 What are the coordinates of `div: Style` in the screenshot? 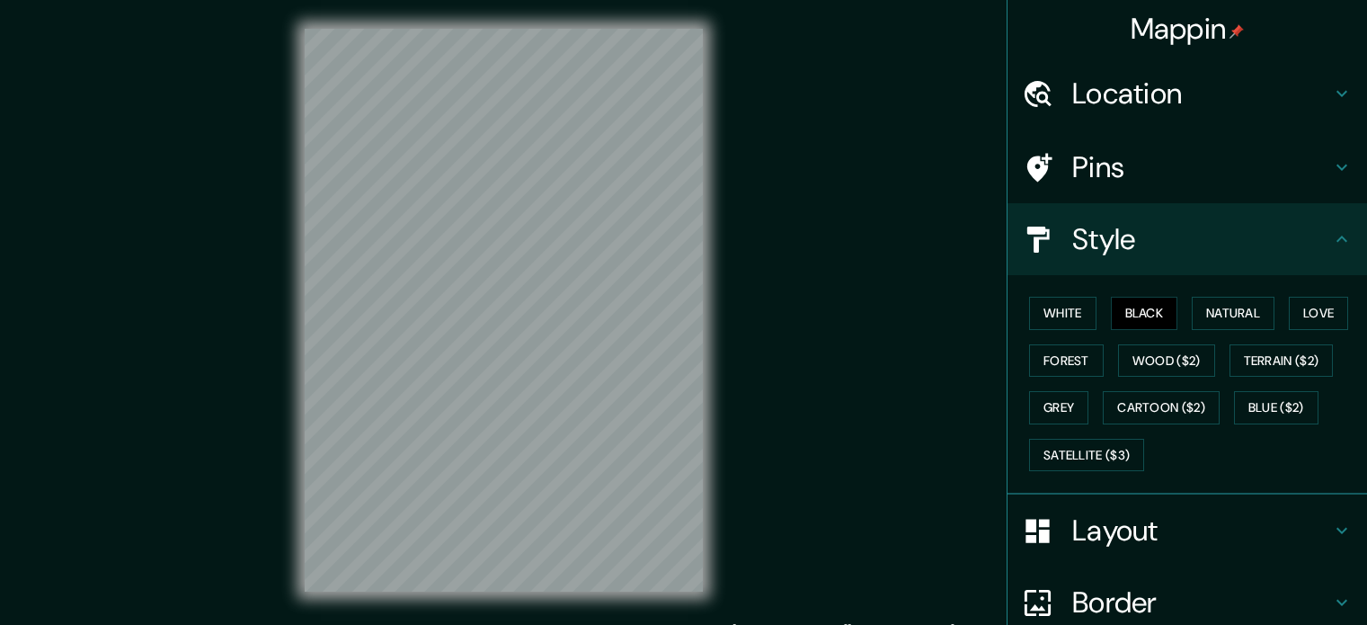 It's located at (1187, 239).